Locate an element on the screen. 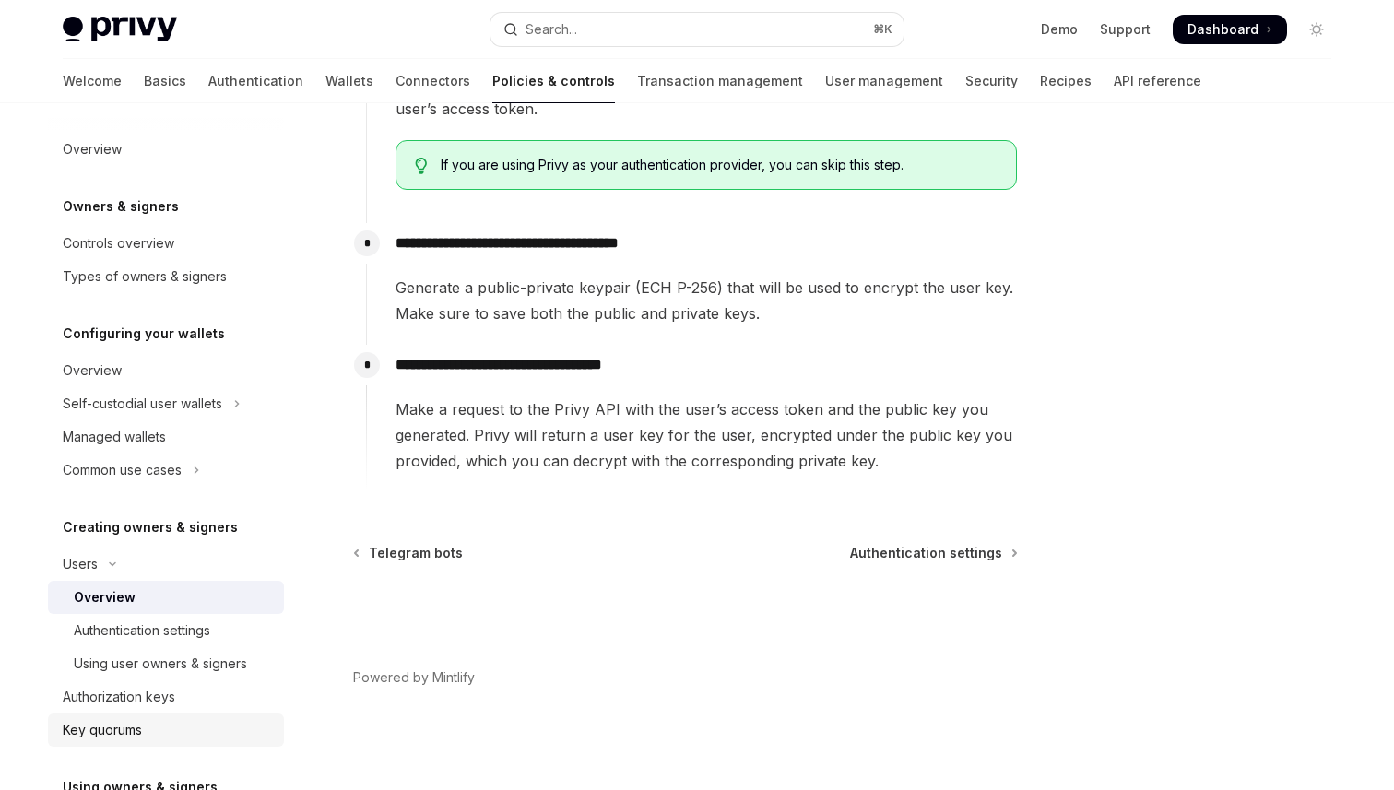 This screenshot has height=790, width=1394. a: Types of owners & signers is located at coordinates (166, 277).